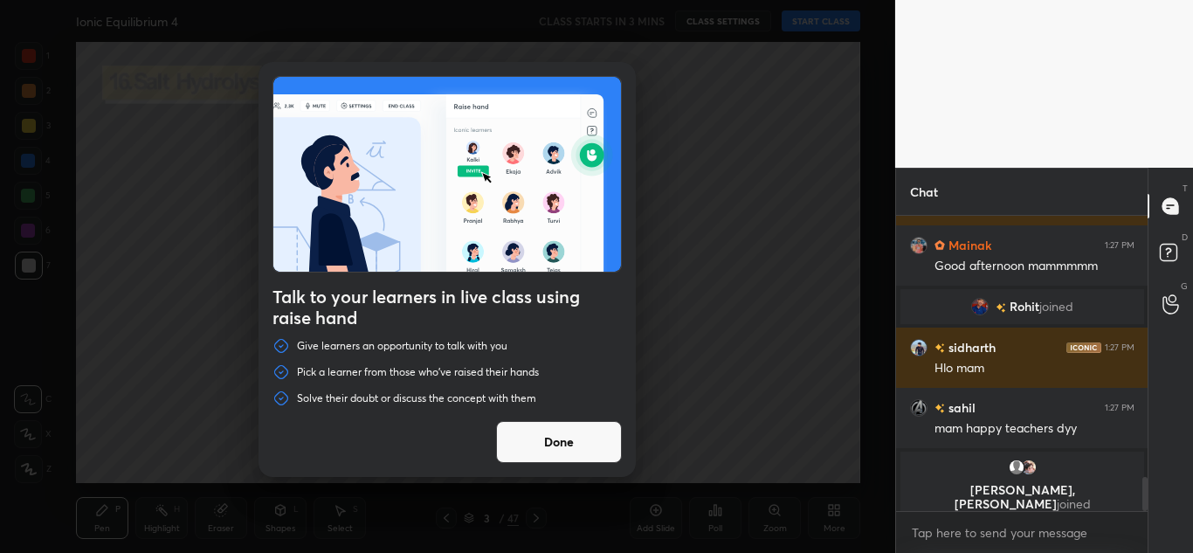 This screenshot has width=1193, height=553. What do you see at coordinates (980, 306) in the screenshot?
I see `img: ab32cef719b74265b29af471316bfe4e.jpg` at bounding box center [980, 306].